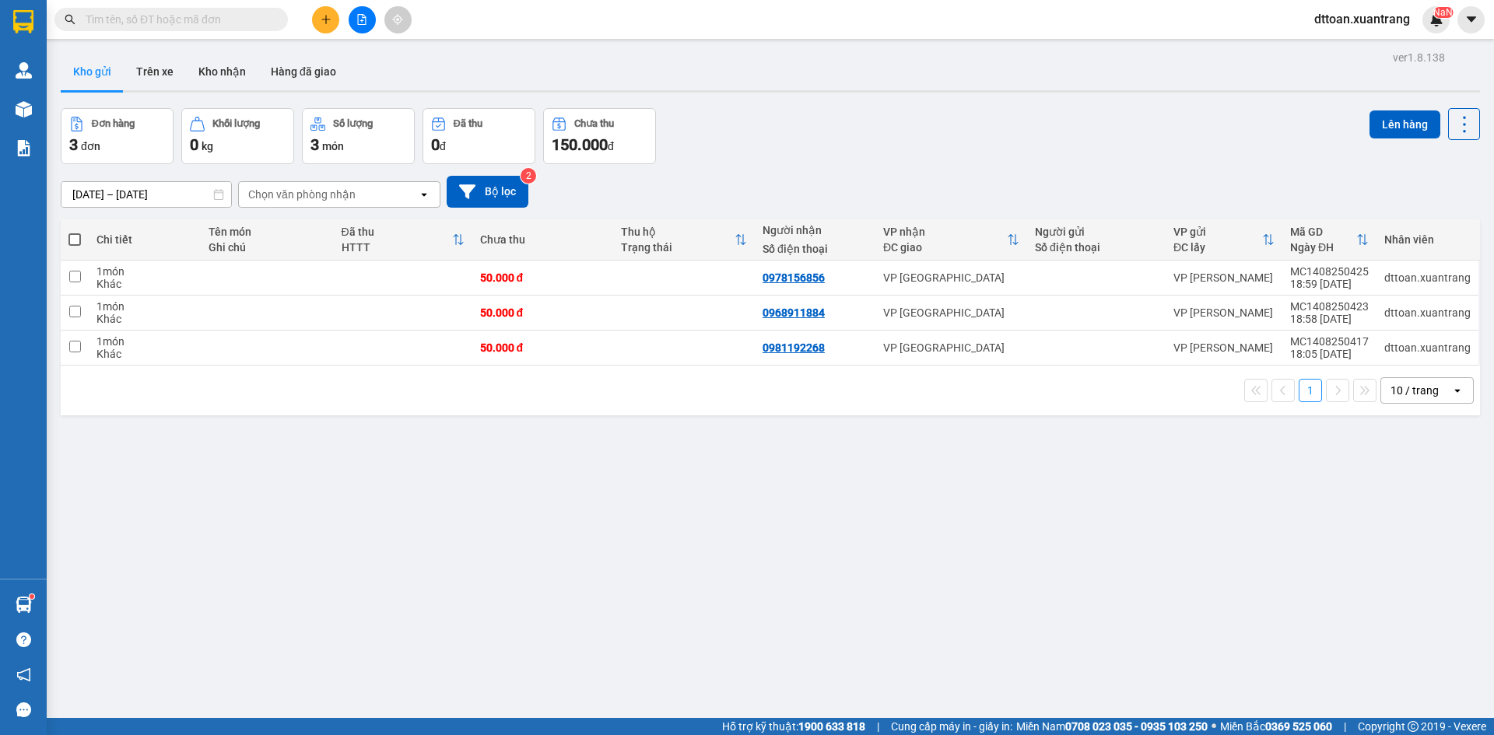  What do you see at coordinates (237, 136) in the screenshot?
I see `button: Khối lượng0kg` at bounding box center [237, 136].